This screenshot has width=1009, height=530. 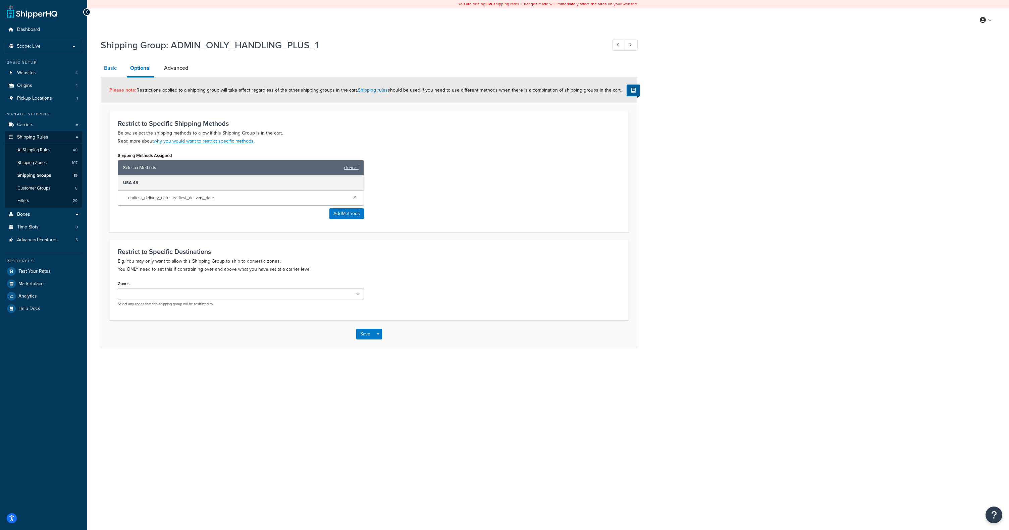 I want to click on a: Origins4, so click(x=44, y=86).